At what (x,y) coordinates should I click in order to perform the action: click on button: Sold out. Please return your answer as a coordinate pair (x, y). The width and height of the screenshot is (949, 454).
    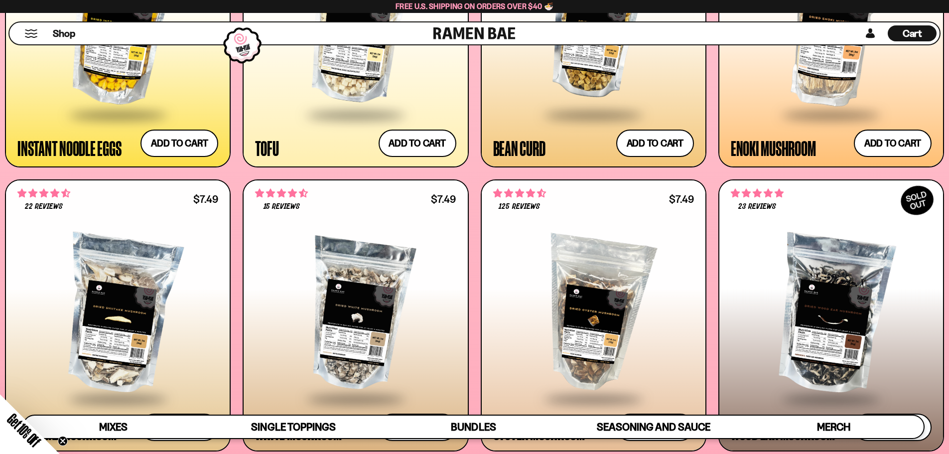
    Looking at the image, I should click on (893, 427).